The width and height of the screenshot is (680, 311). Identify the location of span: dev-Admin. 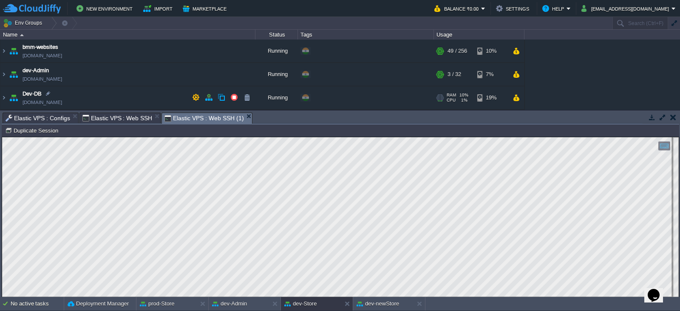
(36, 71).